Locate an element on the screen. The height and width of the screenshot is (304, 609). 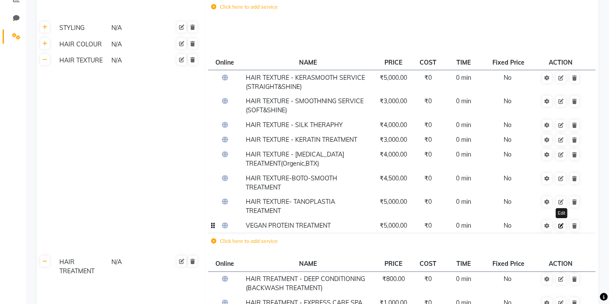
span: ₹800.00 is located at coordinates (394, 279).